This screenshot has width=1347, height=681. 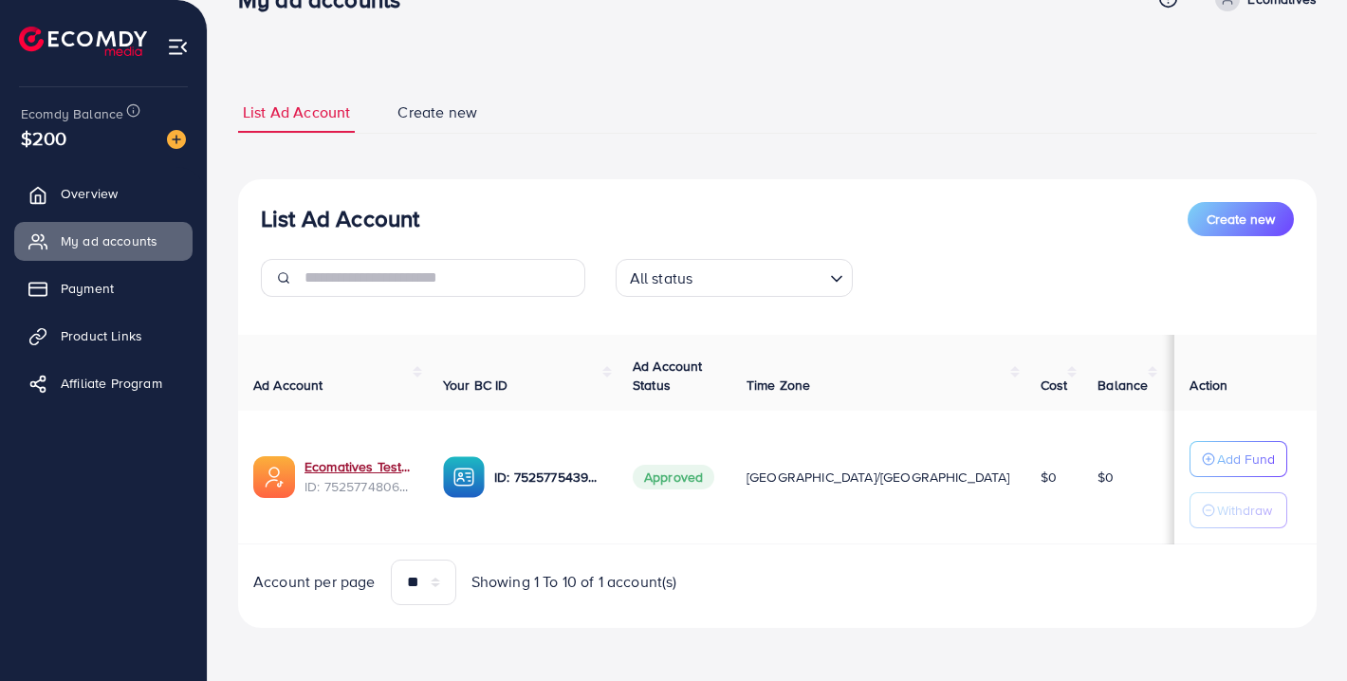 What do you see at coordinates (548, 477) in the screenshot?
I see `p: ID: 7525775439630024705` at bounding box center [548, 477].